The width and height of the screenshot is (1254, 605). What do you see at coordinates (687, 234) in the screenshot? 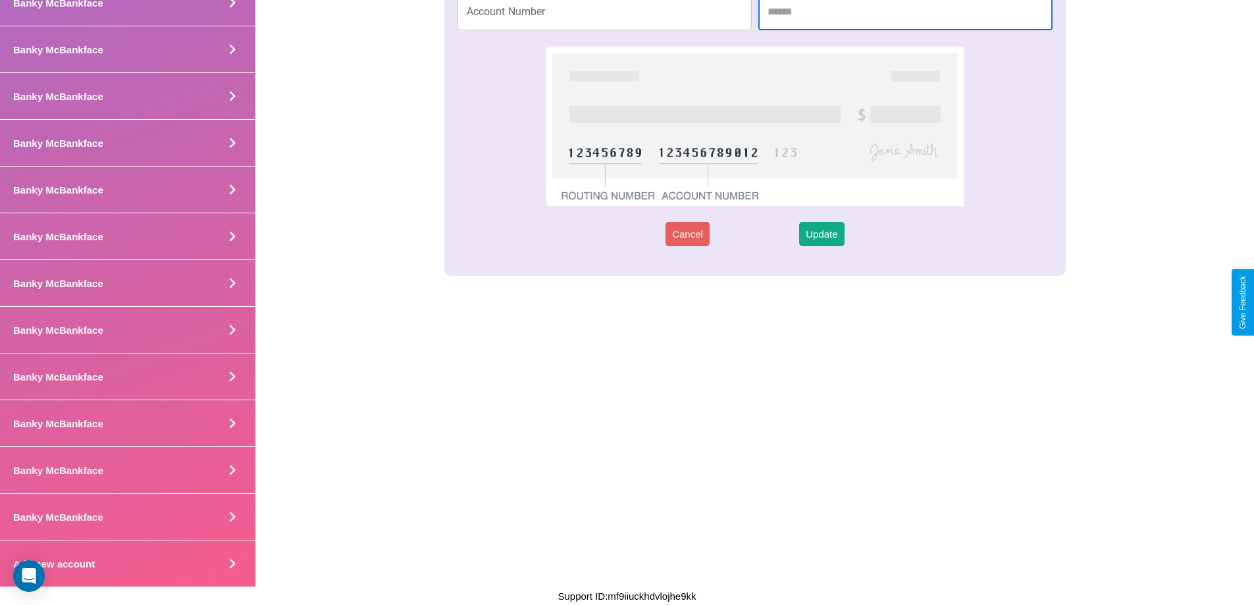
I see `button: Cancel` at bounding box center [687, 234].